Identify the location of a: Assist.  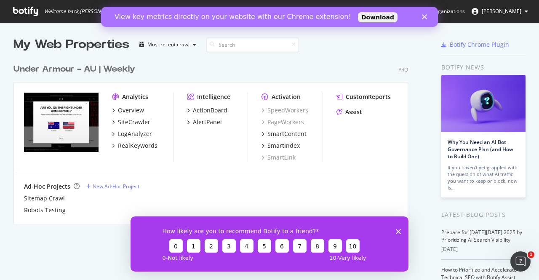
(349, 112).